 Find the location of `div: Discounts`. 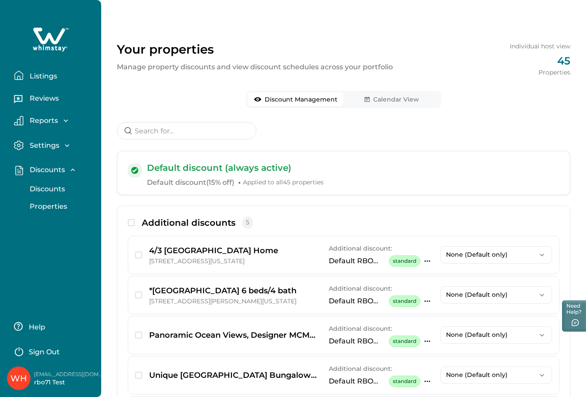

div: Discounts is located at coordinates (54, 198).